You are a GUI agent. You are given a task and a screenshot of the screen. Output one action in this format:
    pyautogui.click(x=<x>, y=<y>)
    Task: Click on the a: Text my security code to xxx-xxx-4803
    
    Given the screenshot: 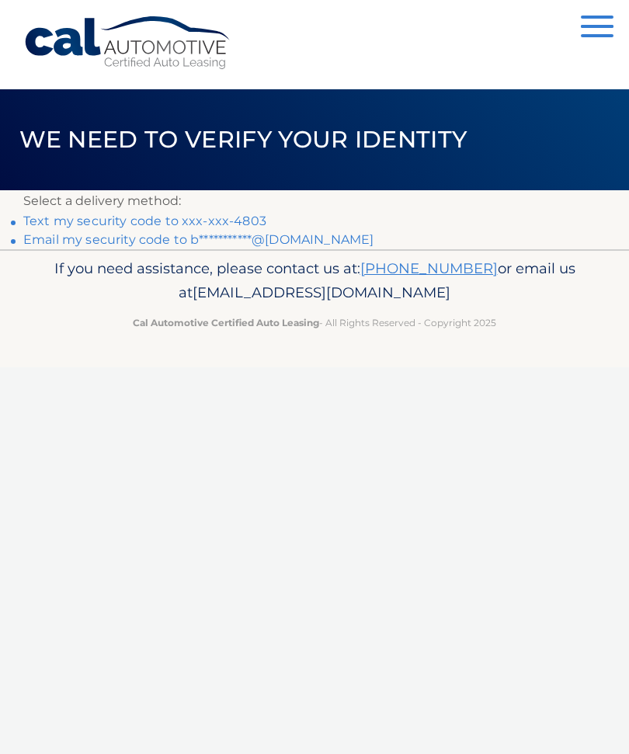 What is the action you would take?
    pyautogui.click(x=144, y=221)
    